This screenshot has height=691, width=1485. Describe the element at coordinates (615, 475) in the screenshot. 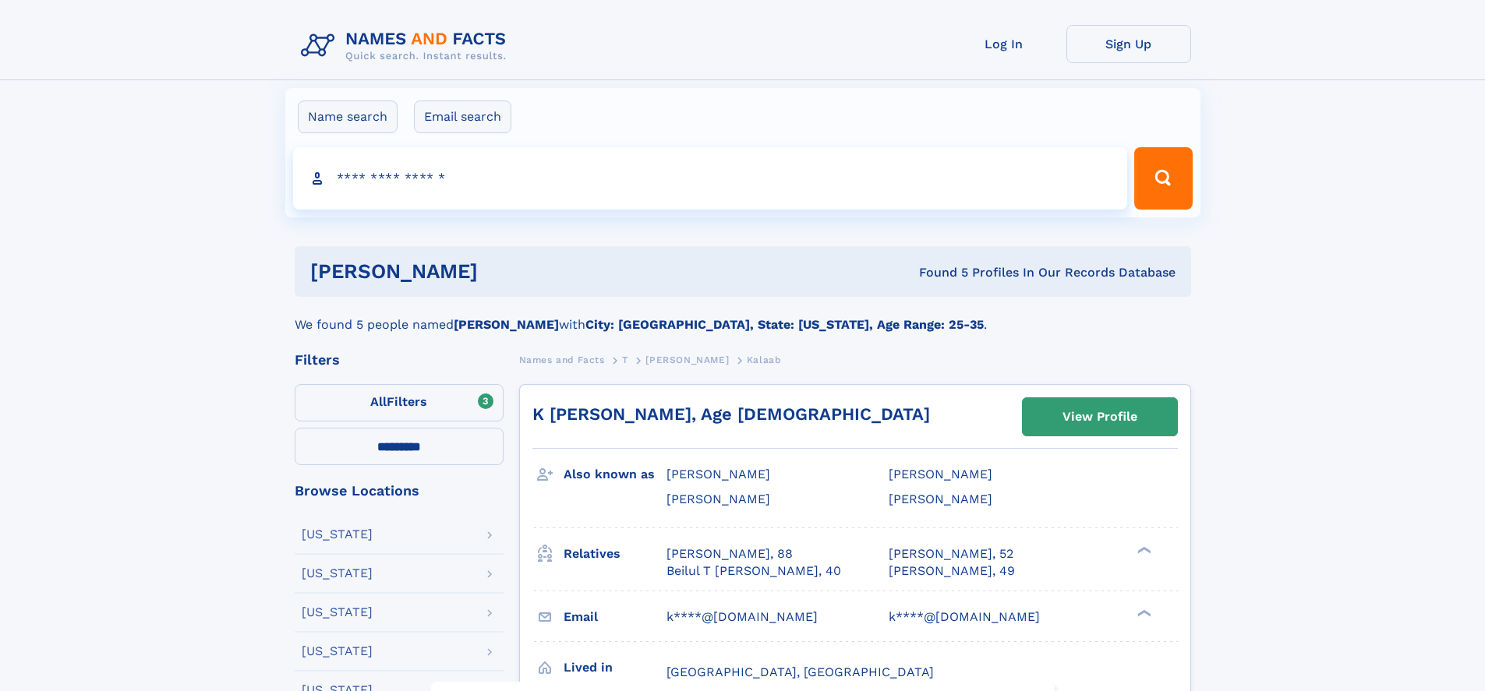

I see `h3: Also known as` at that location.